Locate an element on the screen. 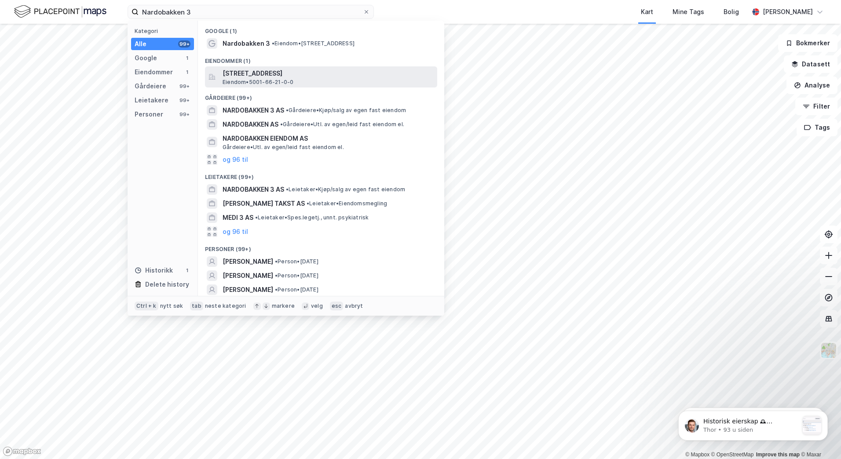 The width and height of the screenshot is (841, 459). div: velg is located at coordinates (317, 306).